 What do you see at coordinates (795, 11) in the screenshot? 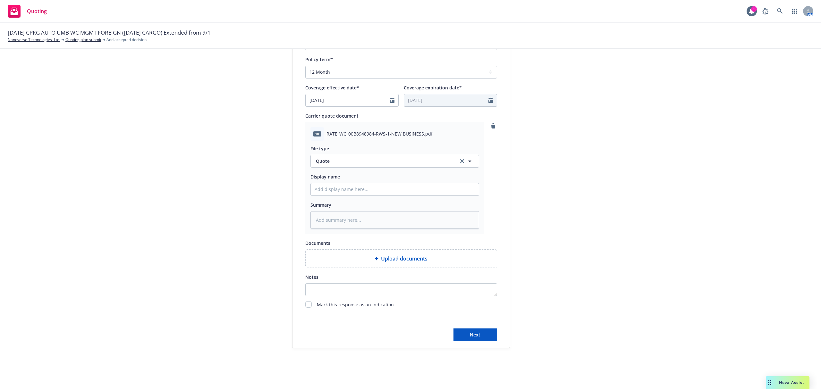
I see `a: Switch app` at bounding box center [795, 11].